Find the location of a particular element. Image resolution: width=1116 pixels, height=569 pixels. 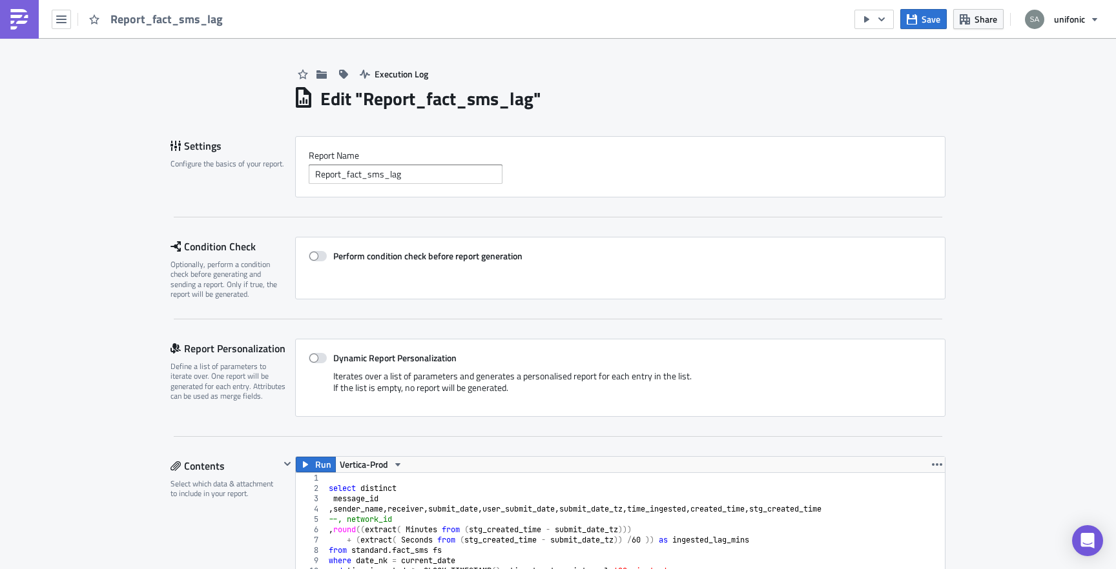

div: Optionally, perform a condition check before generating and sending a report. Only if true, the r... is located at coordinates (229, 280).